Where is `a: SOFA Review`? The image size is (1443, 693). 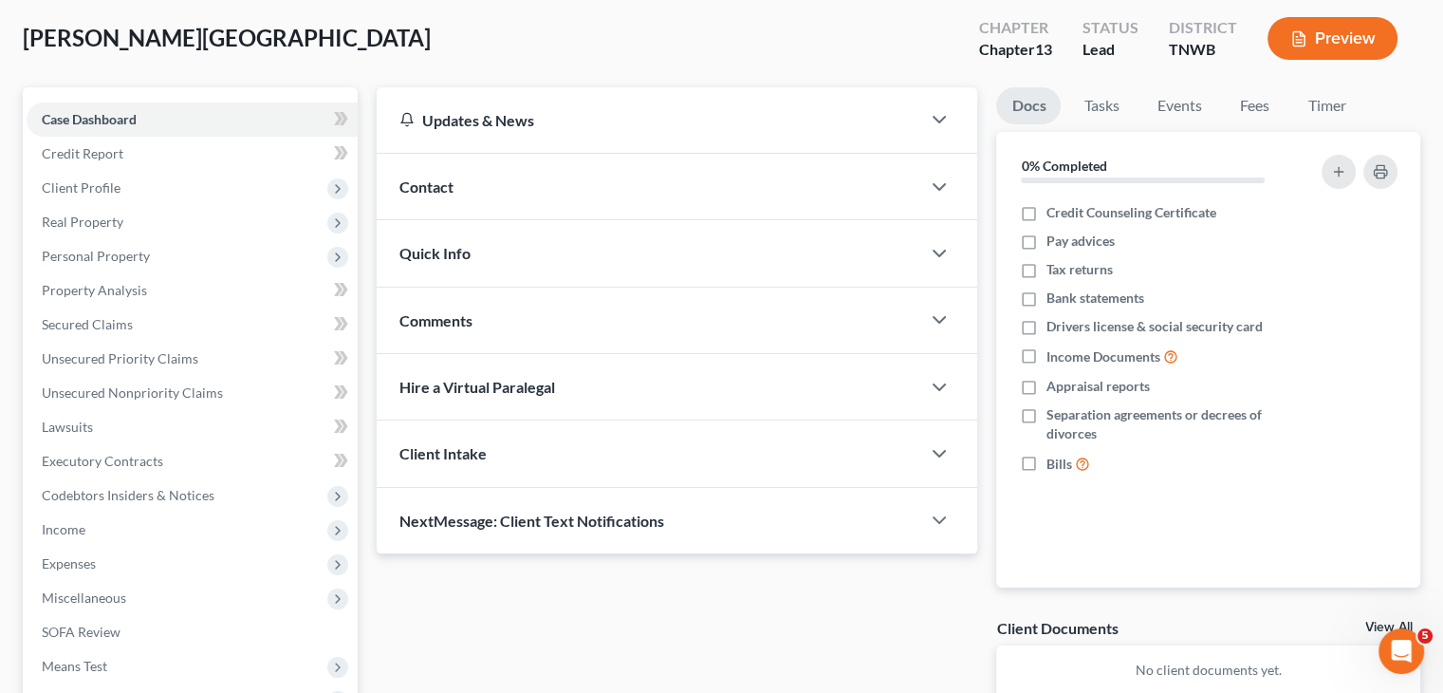
a: SOFA Review is located at coordinates (192, 632).